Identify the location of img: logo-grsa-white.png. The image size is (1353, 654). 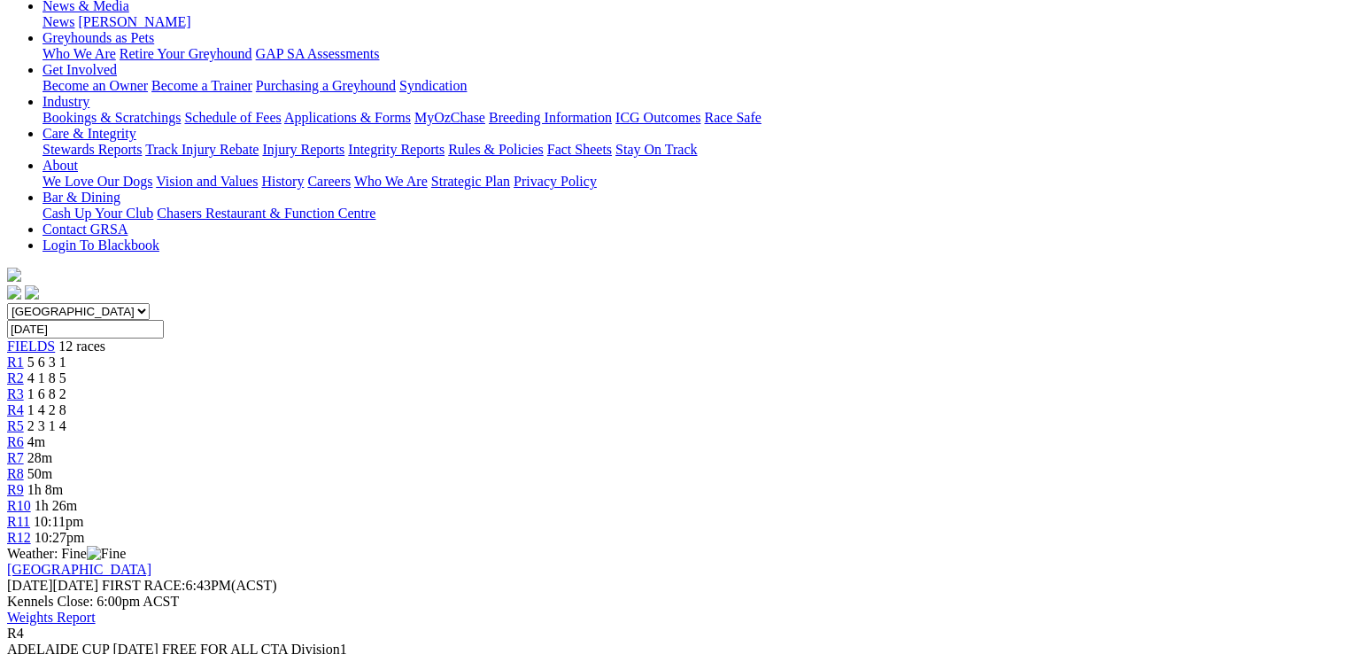
(14, 275).